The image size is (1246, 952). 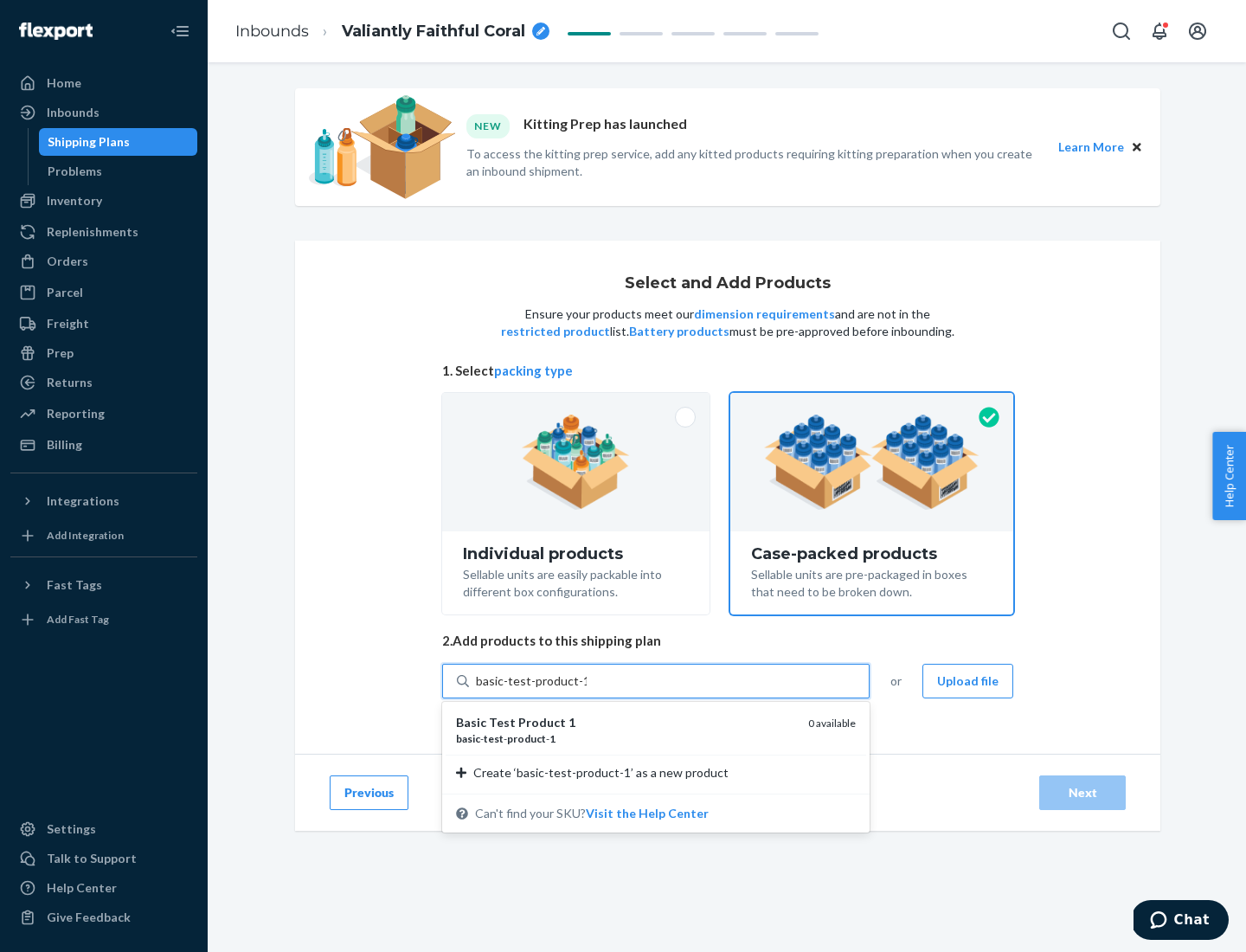 I want to click on div: Replenishments, so click(x=92, y=232).